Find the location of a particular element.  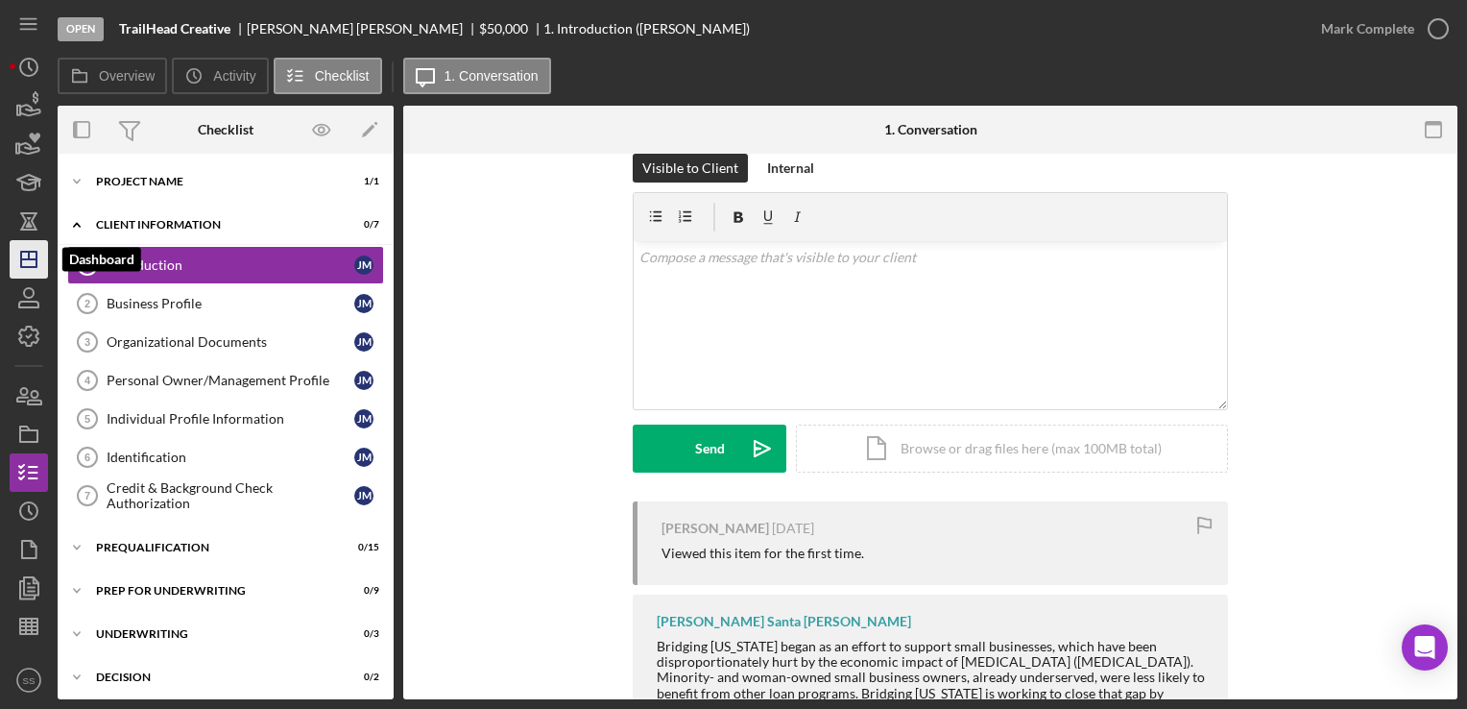

text: SS is located at coordinates (29, 680).